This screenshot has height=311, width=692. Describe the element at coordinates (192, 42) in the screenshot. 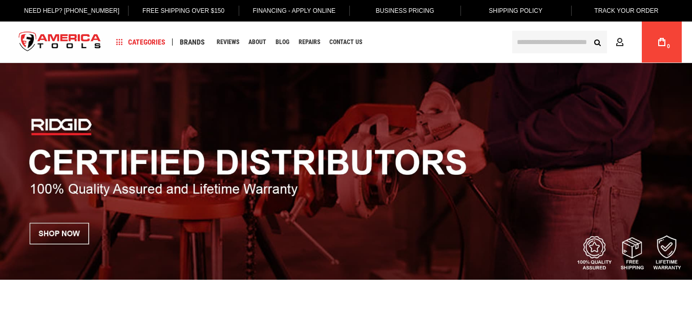

I see `span: Brands` at that location.